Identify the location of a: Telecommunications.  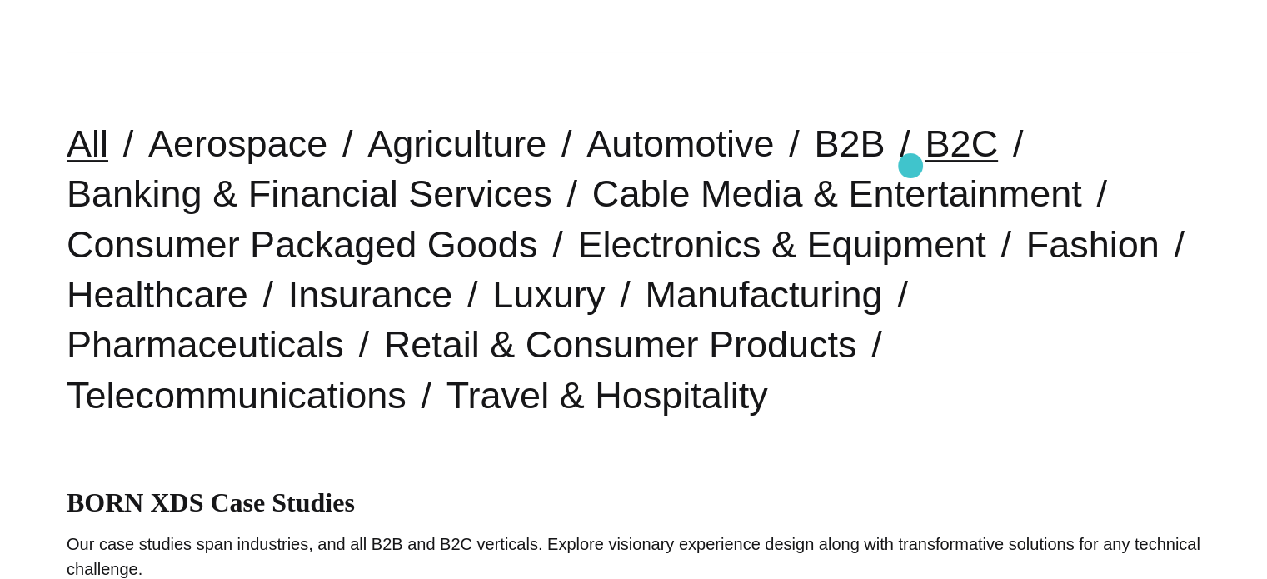
(237, 395).